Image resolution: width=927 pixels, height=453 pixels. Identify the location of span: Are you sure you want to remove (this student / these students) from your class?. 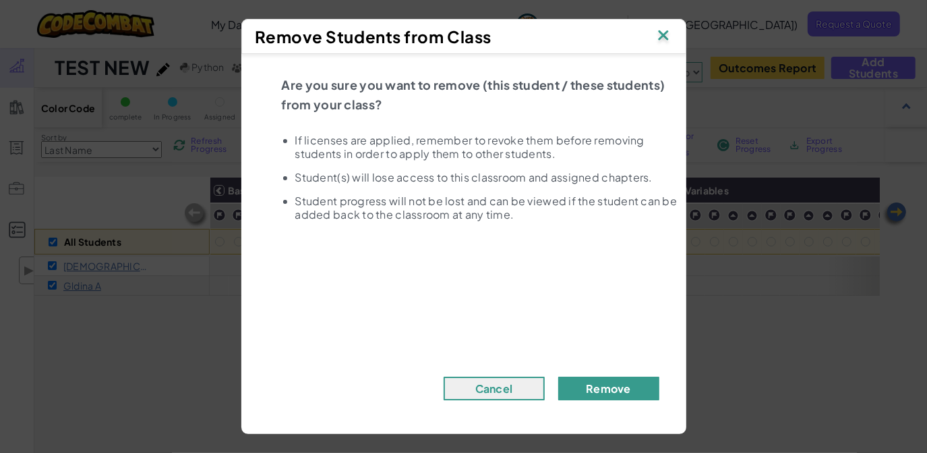
(473, 94).